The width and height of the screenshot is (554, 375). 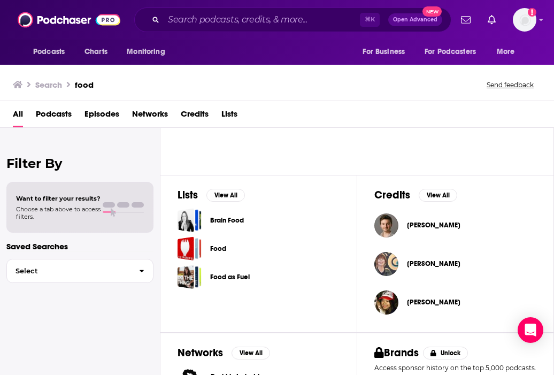 What do you see at coordinates (386, 264) in the screenshot?
I see `img: Katie Jones` at bounding box center [386, 264].